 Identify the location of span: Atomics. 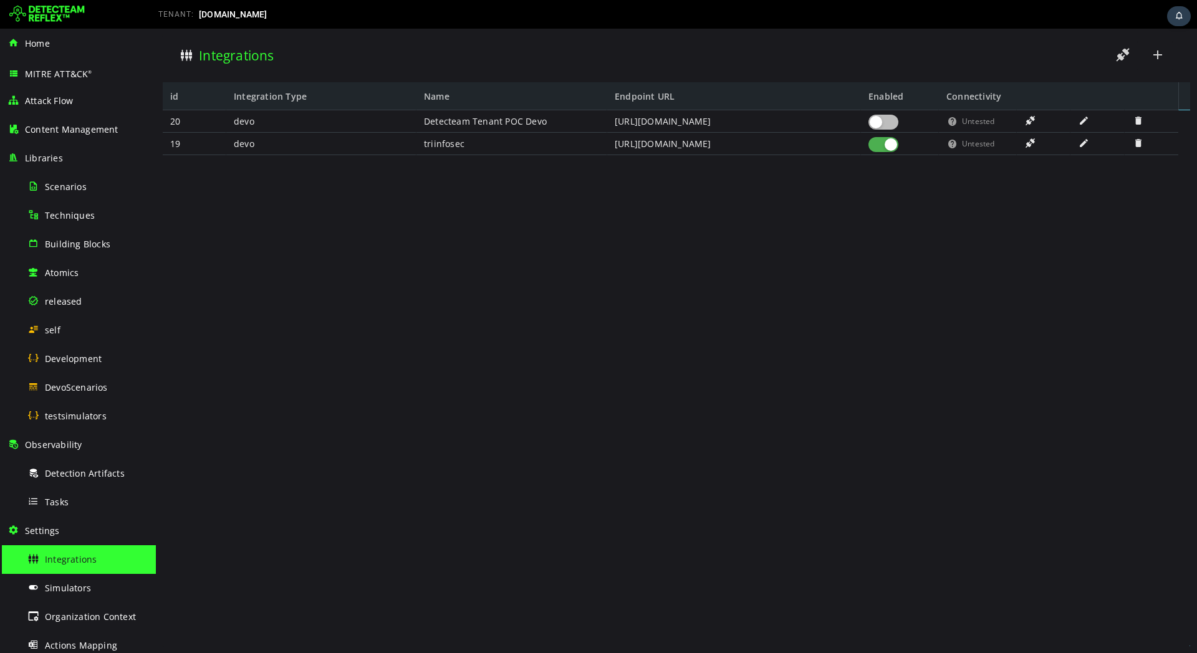
(62, 272).